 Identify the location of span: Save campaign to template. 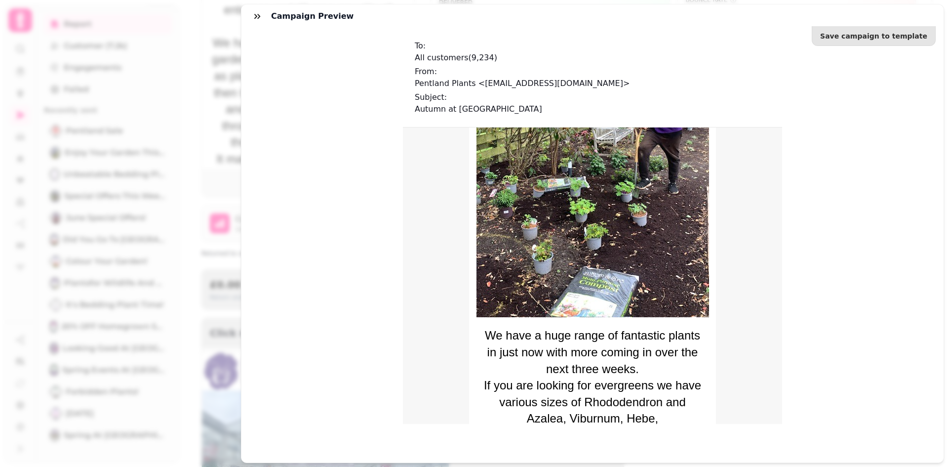
(874, 36).